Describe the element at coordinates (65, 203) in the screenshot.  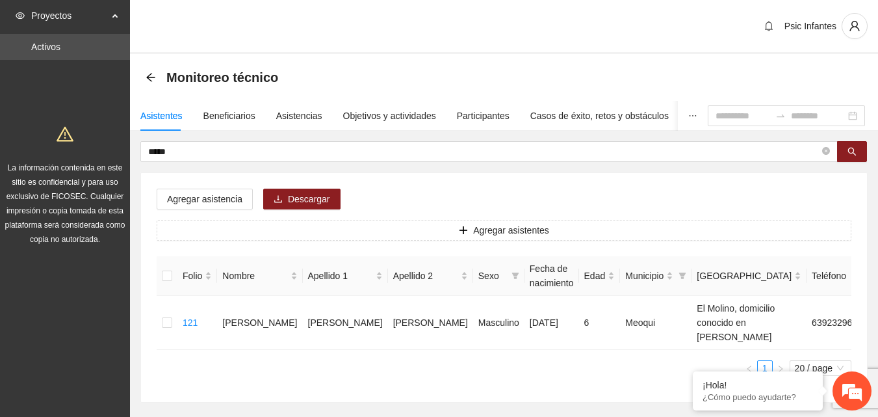
I see `span: La información contenida en este sitio es confidencial y para uso exclusivo de FICOSEC. Cualquier...` at that location.